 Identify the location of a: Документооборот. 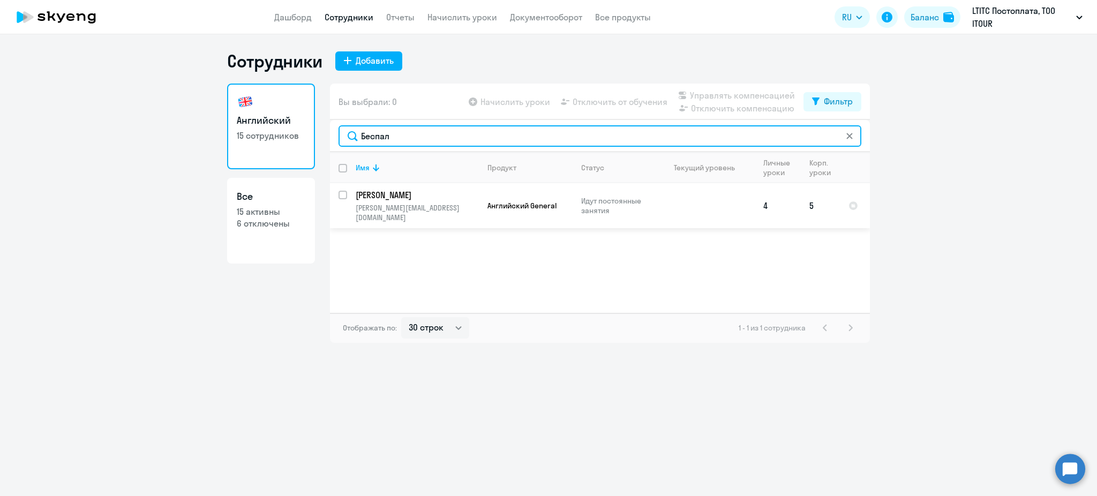
(546, 17).